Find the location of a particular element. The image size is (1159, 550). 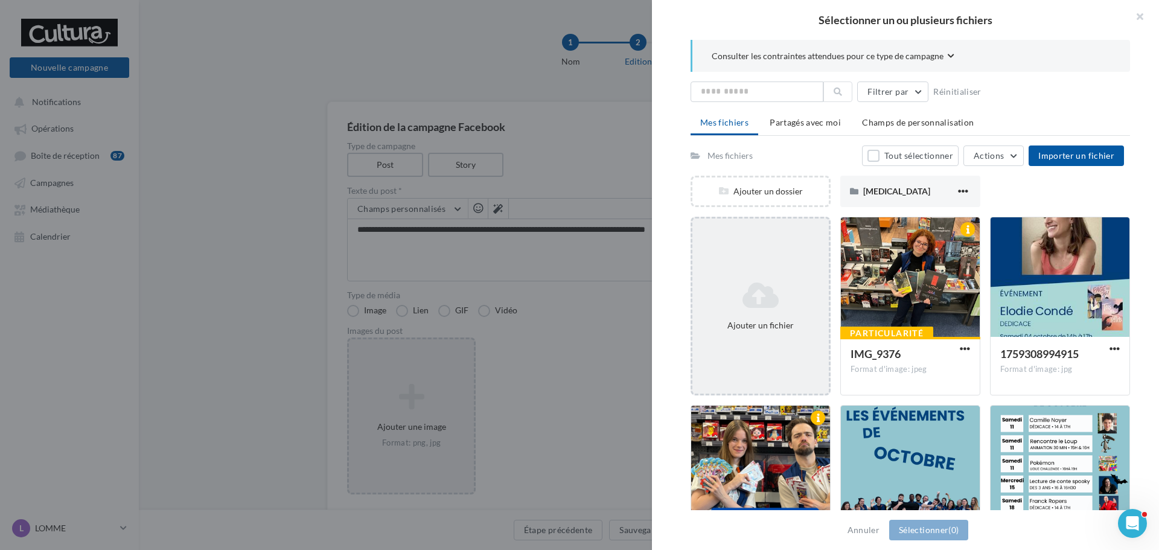

button: Sélectionner(0) is located at coordinates (928, 530).